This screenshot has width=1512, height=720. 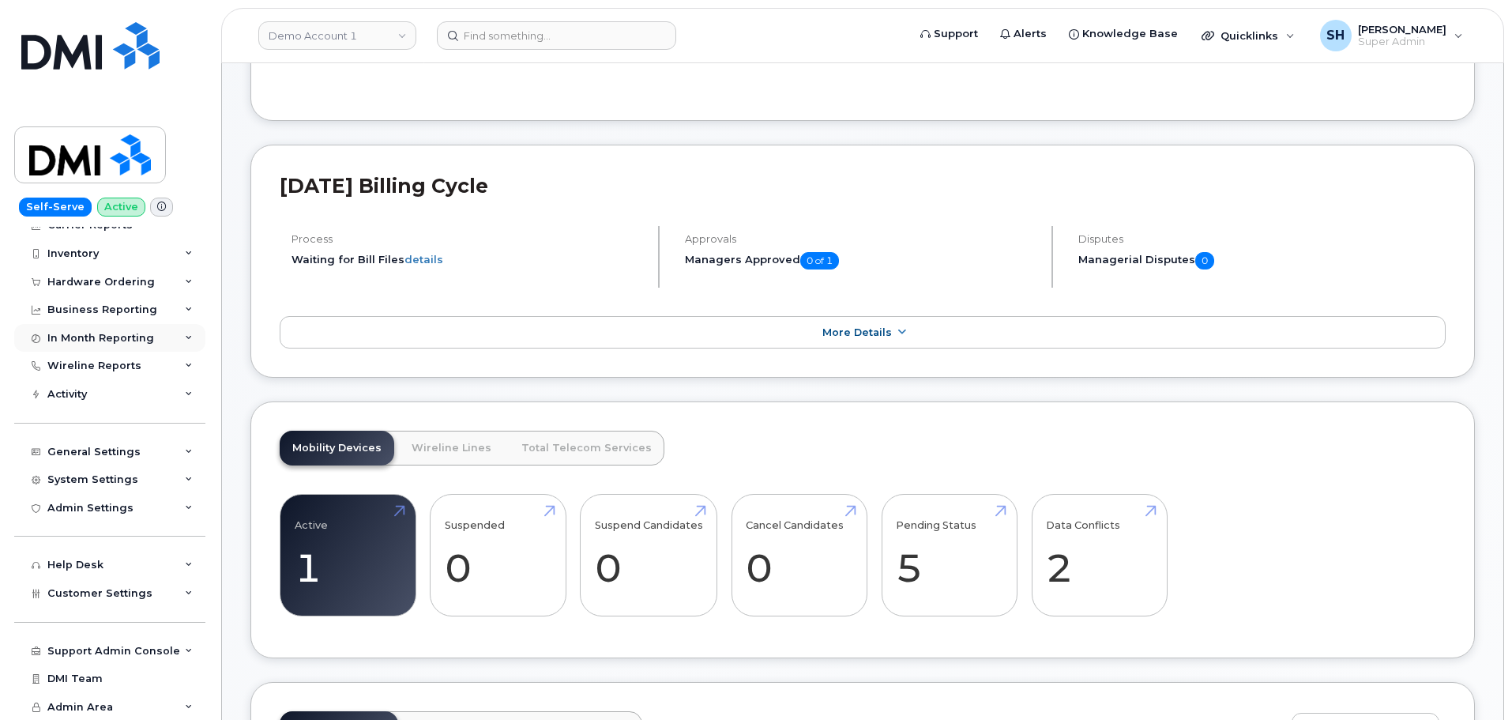 I want to click on div: Stephanie Hearn, so click(x=1391, y=36).